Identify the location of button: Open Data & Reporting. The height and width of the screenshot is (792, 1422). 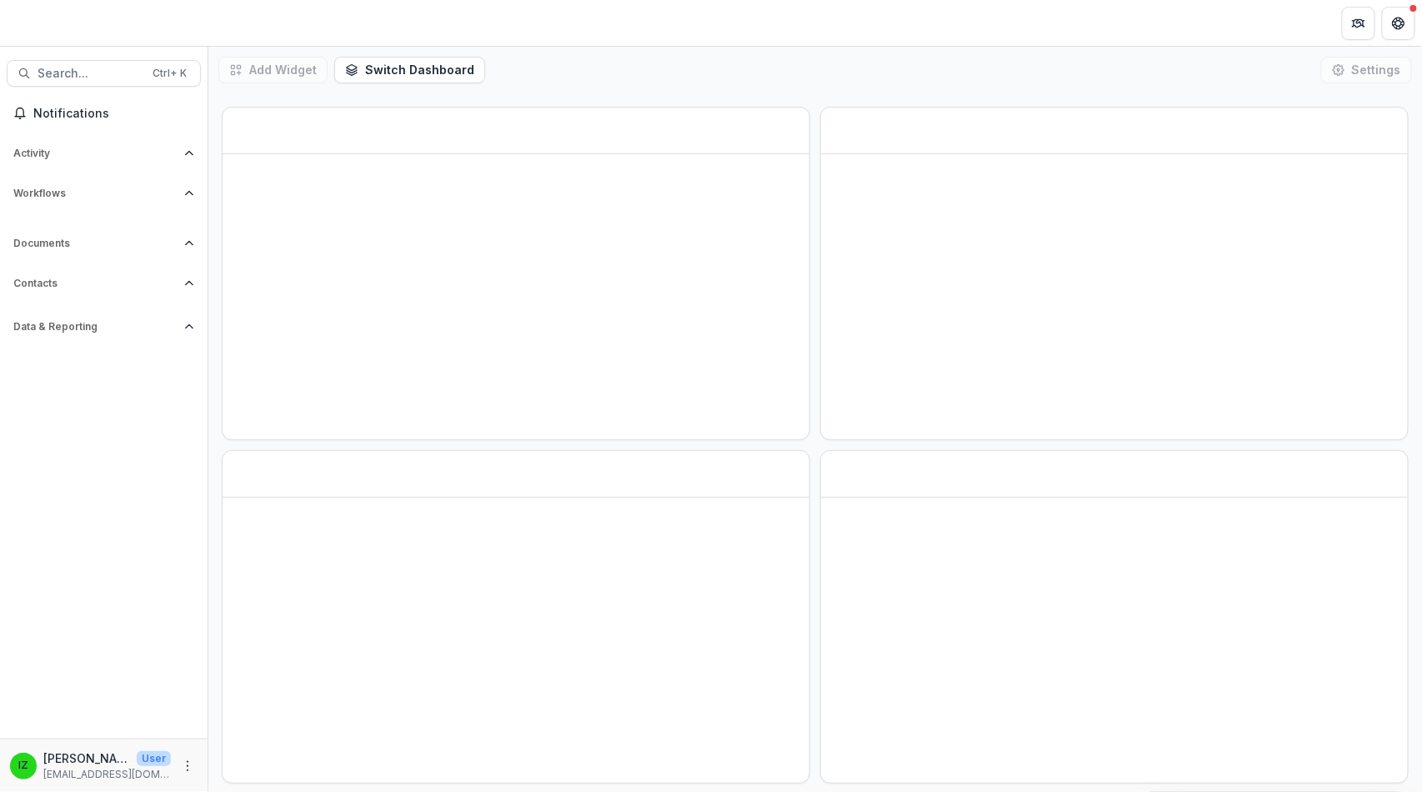
(103, 327).